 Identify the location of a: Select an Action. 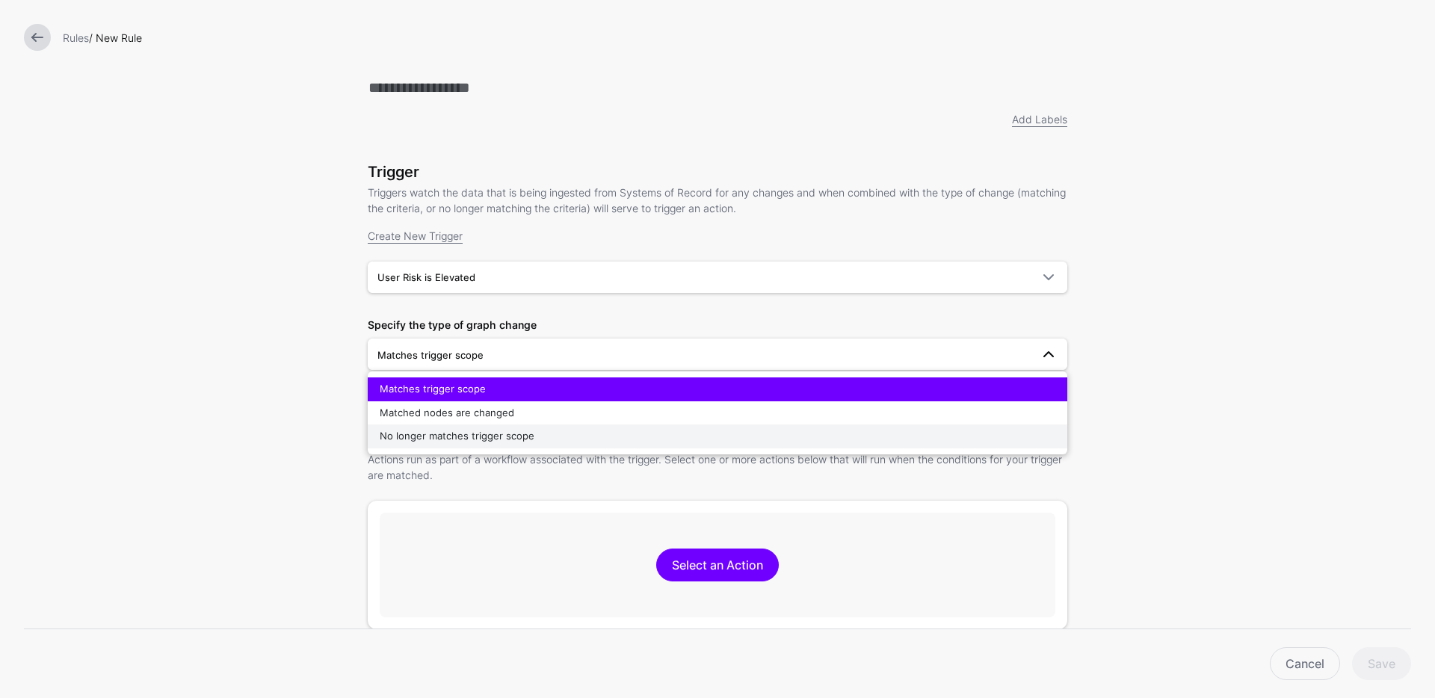
(717, 565).